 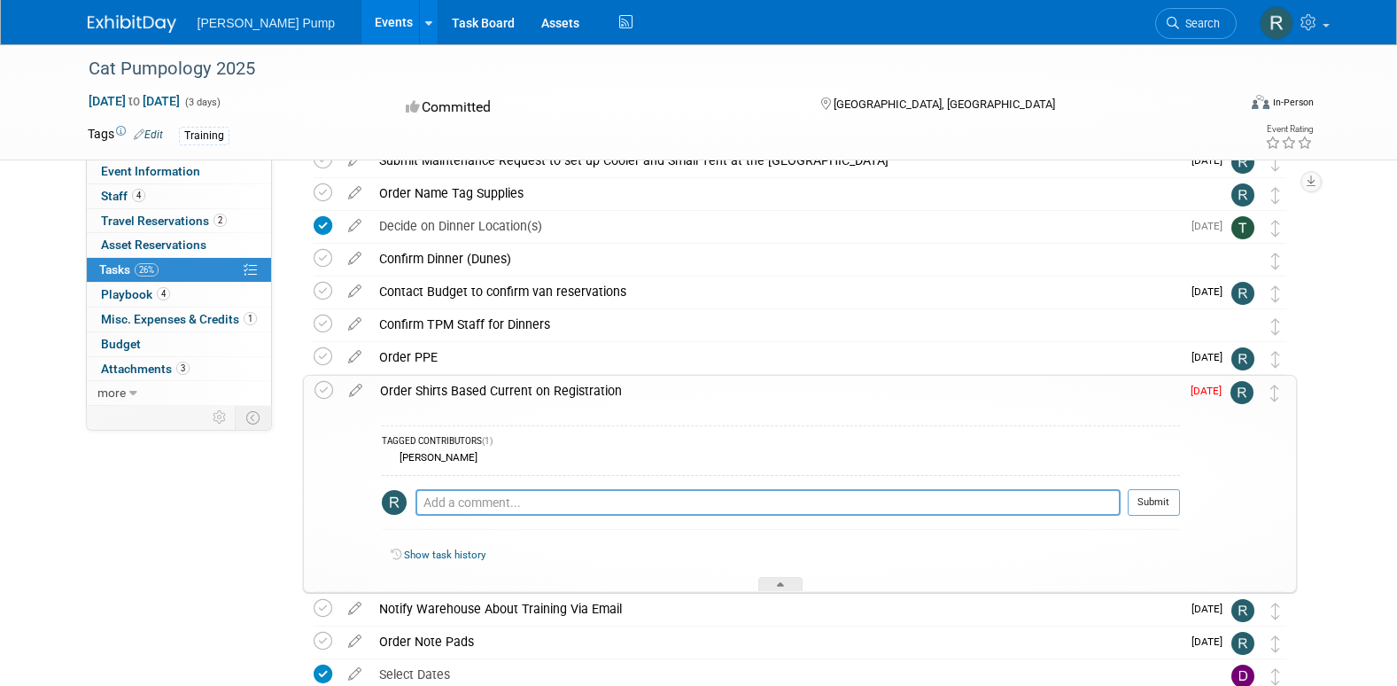 What do you see at coordinates (179, 319) in the screenshot?
I see `span: Misc. Expenses & Credits` at bounding box center [179, 319].